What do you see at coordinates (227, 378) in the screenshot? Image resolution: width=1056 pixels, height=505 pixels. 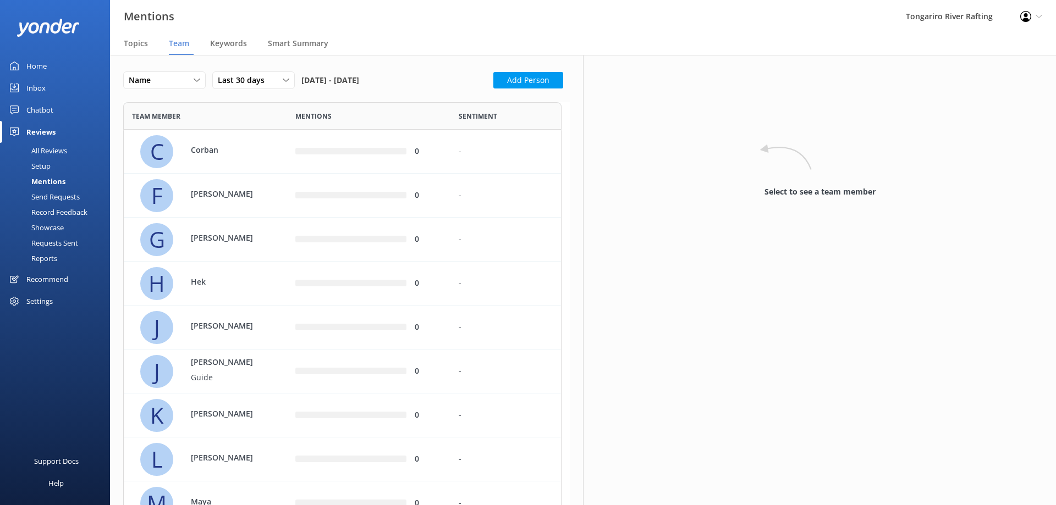 I see `p: Guide` at bounding box center [227, 378].